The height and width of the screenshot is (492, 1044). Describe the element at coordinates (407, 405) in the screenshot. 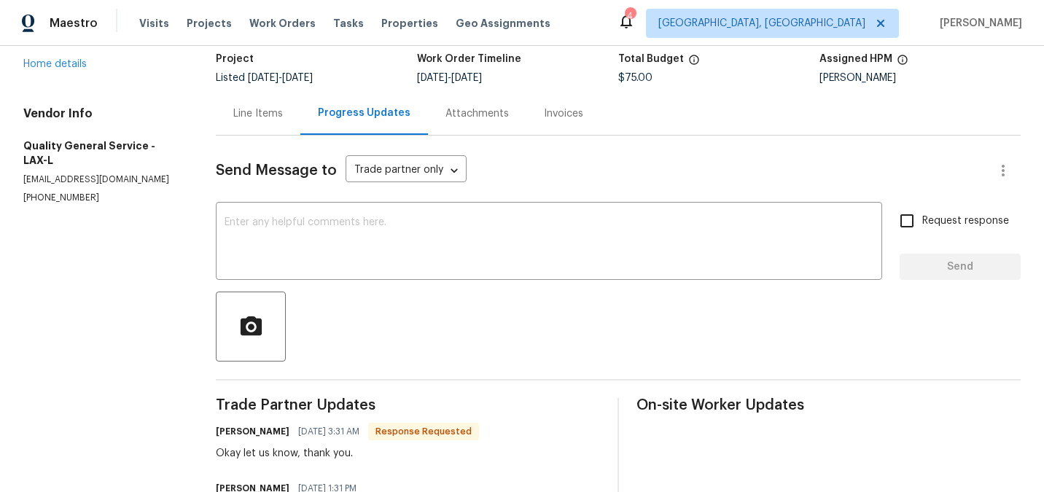

I see `span: Trade Partner Updates` at that location.